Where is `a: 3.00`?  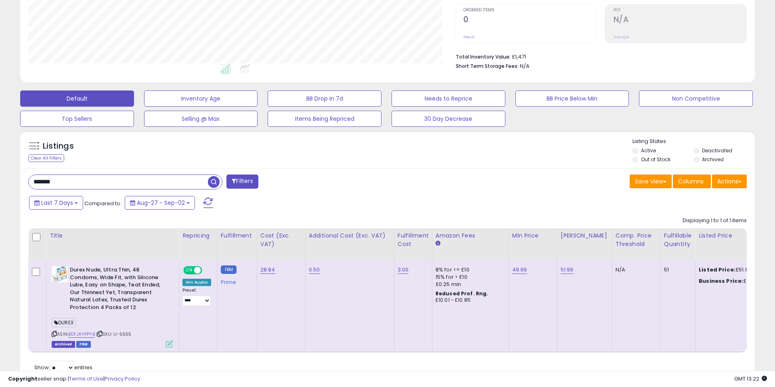
a: 3.00 is located at coordinates (403, 270).